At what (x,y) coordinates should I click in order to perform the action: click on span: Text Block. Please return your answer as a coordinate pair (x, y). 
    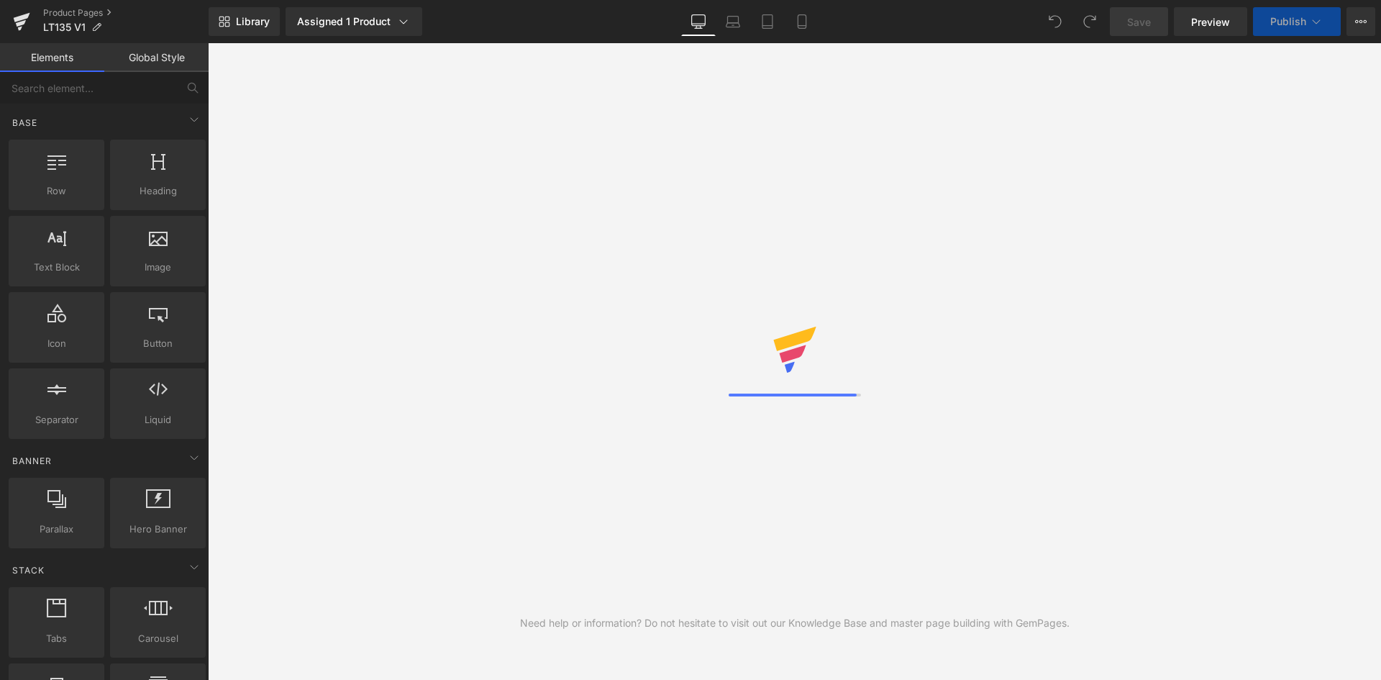
    Looking at the image, I should click on (56, 267).